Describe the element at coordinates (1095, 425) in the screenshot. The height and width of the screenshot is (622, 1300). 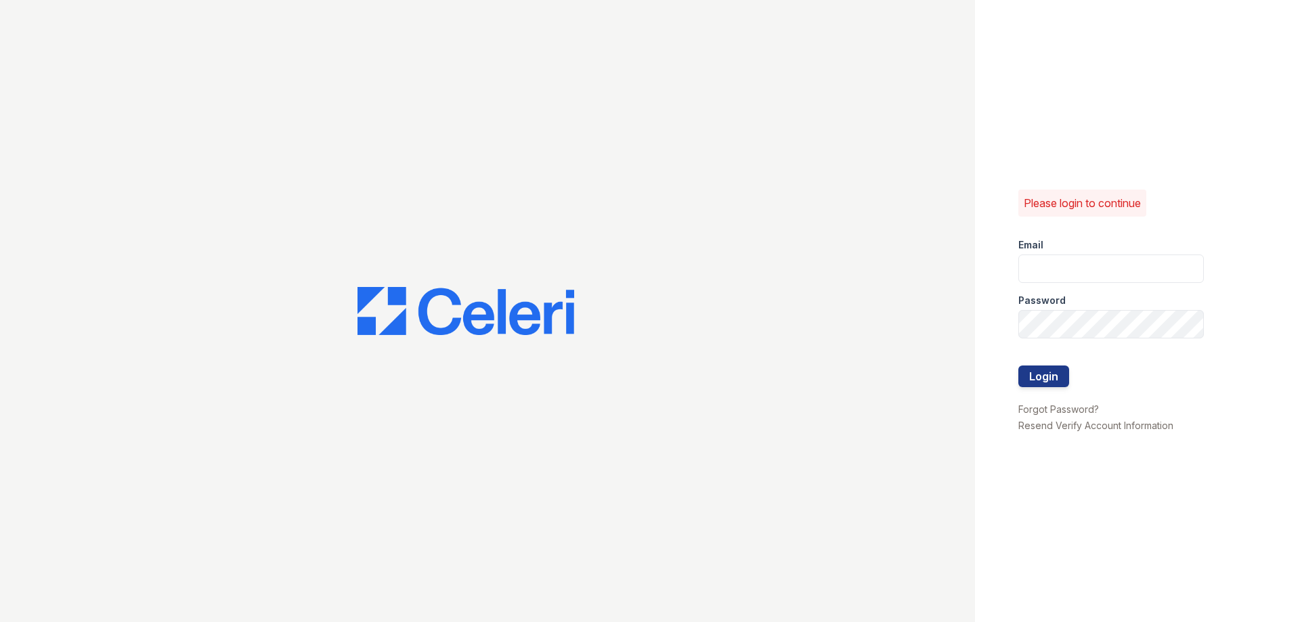
I see `a: Resend Verify Account Information` at that location.